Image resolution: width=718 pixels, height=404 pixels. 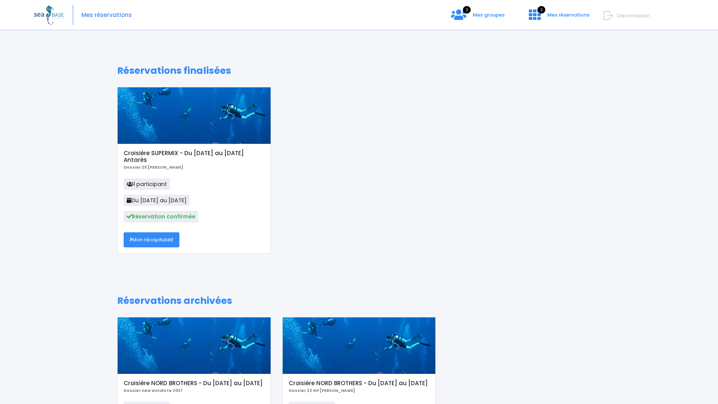 I want to click on a: Mon récapitulatif, so click(x=152, y=240).